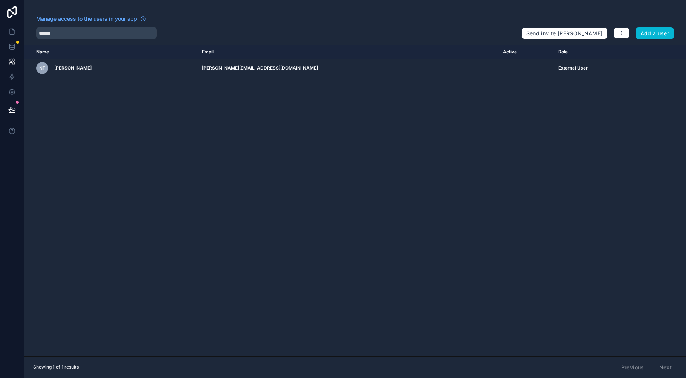 This screenshot has width=686, height=378. I want to click on div: scrollable content, so click(355, 201).